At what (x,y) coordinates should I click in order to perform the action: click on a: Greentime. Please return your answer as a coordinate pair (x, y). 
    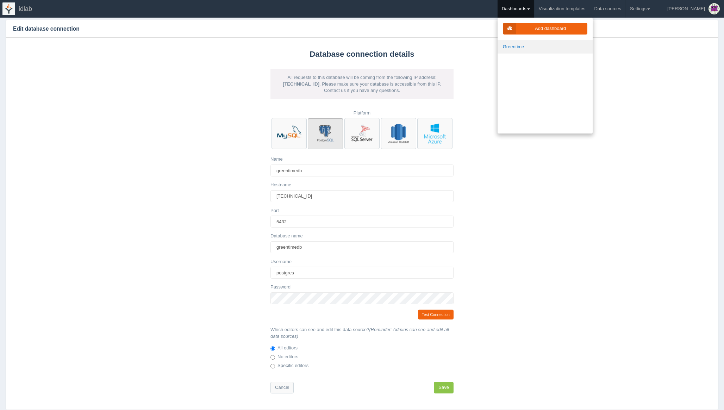
    Looking at the image, I should click on (545, 47).